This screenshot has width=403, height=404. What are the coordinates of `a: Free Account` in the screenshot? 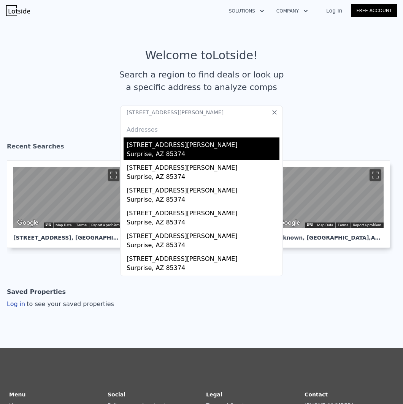 It's located at (374, 11).